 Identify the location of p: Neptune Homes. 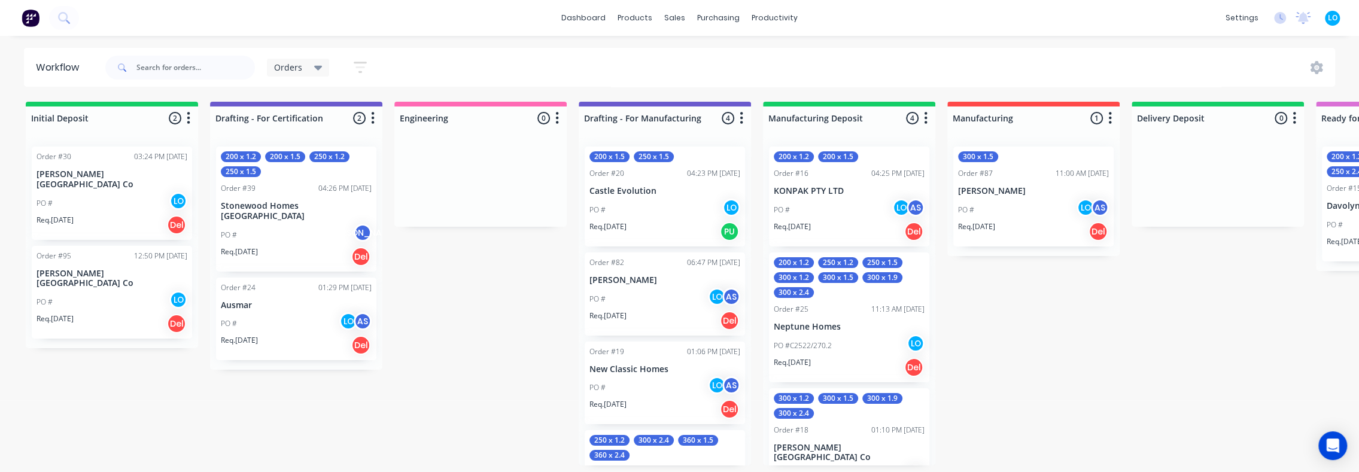
(849, 327).